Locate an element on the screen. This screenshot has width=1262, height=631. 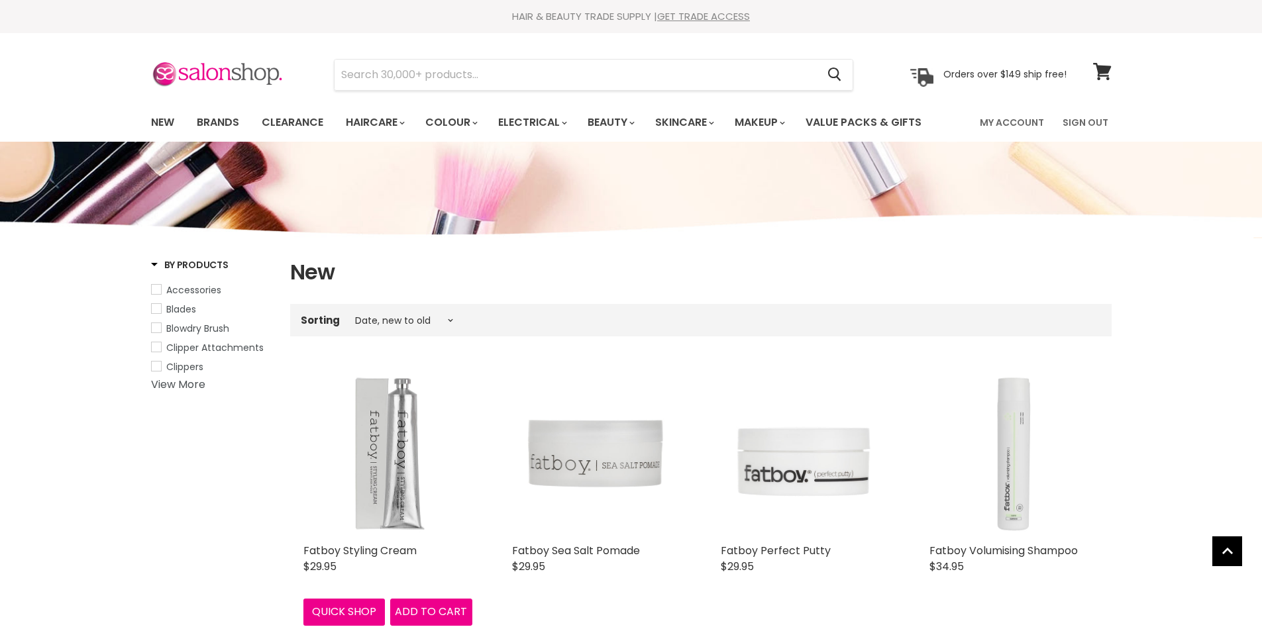
button: Add to cart is located at coordinates (431, 612).